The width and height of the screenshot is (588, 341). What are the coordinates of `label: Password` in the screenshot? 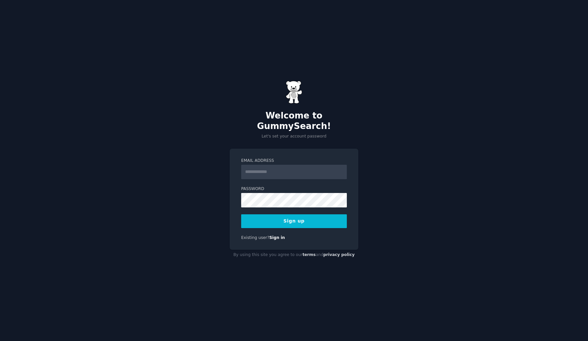 It's located at (294, 189).